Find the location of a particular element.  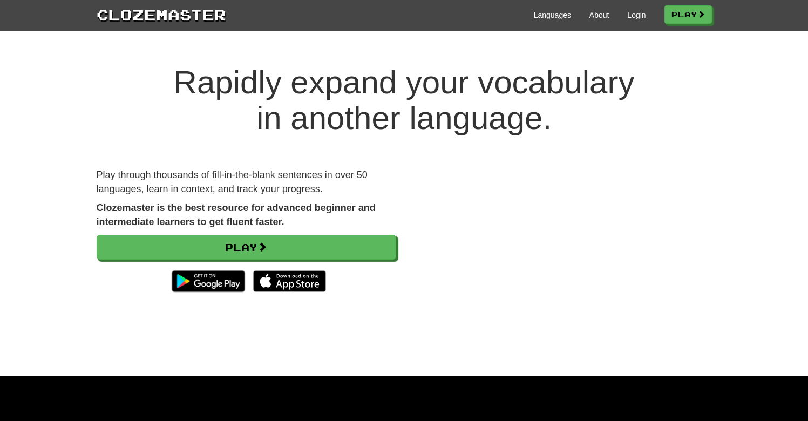

img: Download_on_the_App_Store_Badge_US-UK_135x40-25178aeef6eb6b83b96f5f2d004eda3bffbb37122de64afbaef7... is located at coordinates (289, 281).